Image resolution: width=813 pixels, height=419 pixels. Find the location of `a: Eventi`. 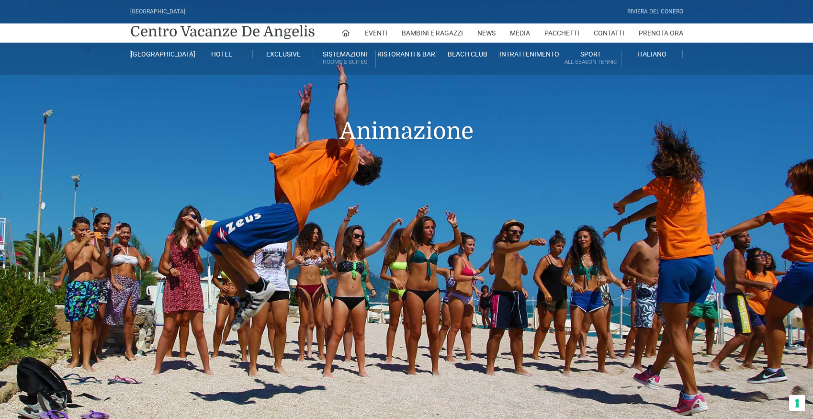

a: Eventi is located at coordinates (376, 33).